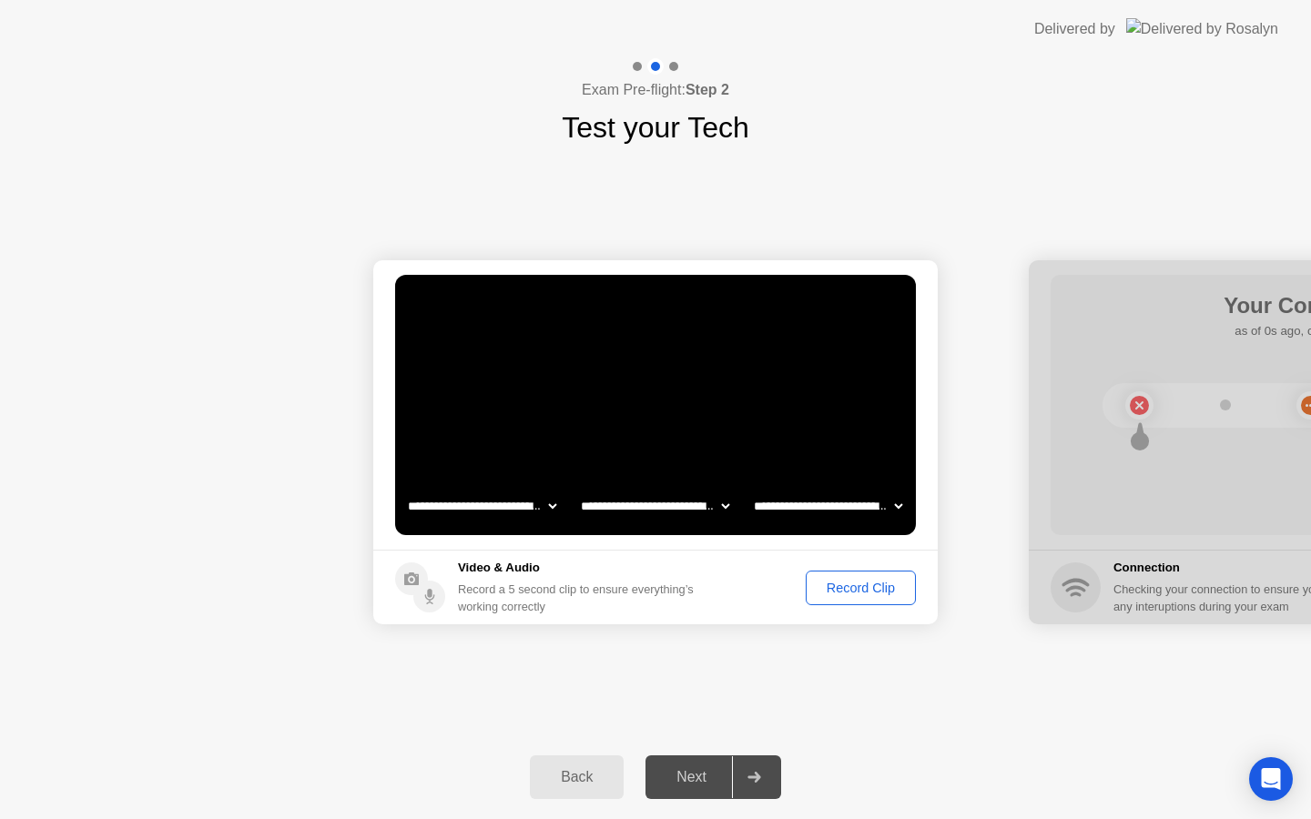  I want to click on div: Record Clip, so click(860, 588).